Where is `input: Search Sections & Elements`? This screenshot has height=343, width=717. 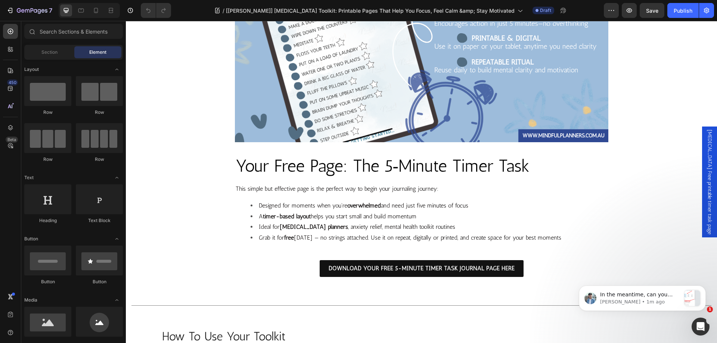 input: Search Sections & Elements is located at coordinates (74, 31).